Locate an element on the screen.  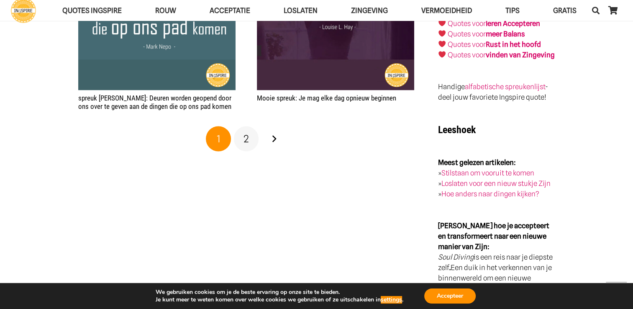
a: Hoe anders naar dingen kijken? is located at coordinates (490, 194).